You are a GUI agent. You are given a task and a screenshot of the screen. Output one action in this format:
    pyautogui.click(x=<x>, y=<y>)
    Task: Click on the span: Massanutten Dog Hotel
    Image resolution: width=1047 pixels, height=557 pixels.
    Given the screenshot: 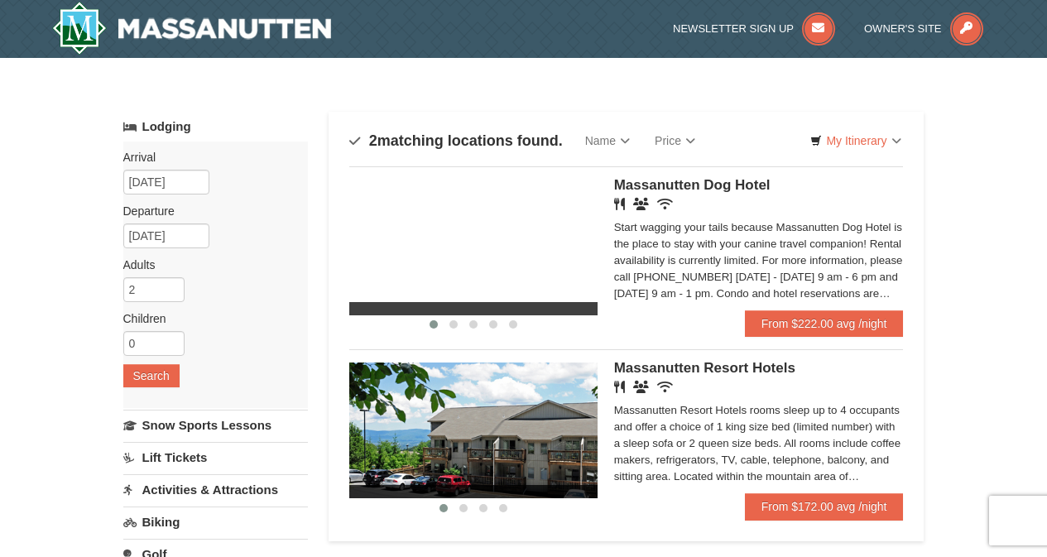 What is the action you would take?
    pyautogui.click(x=692, y=185)
    